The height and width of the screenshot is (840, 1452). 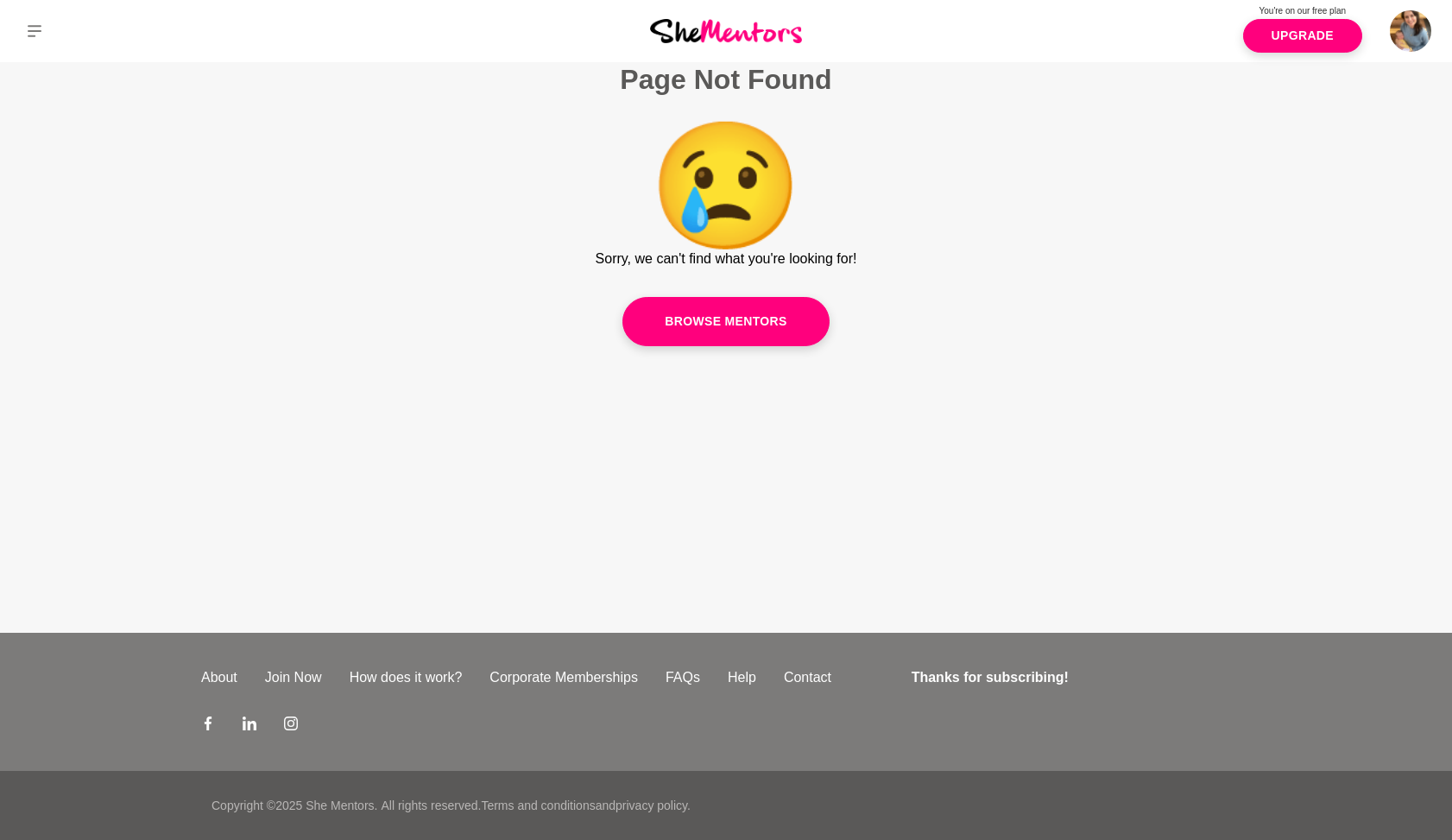 What do you see at coordinates (295, 805) in the screenshot?
I see `p: Copyright © 2025 She Mentors .` at bounding box center [295, 805].